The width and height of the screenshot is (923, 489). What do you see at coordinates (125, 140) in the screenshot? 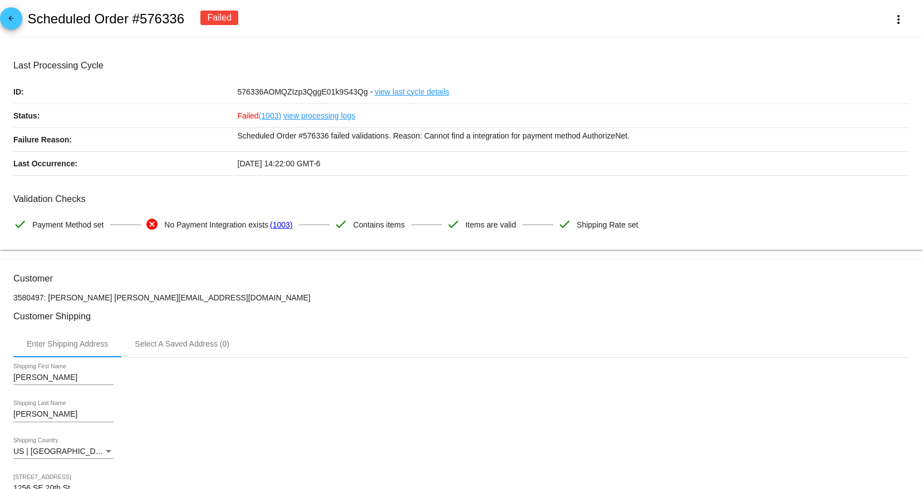
I see `p: Failure Reason:` at bounding box center [125, 140].